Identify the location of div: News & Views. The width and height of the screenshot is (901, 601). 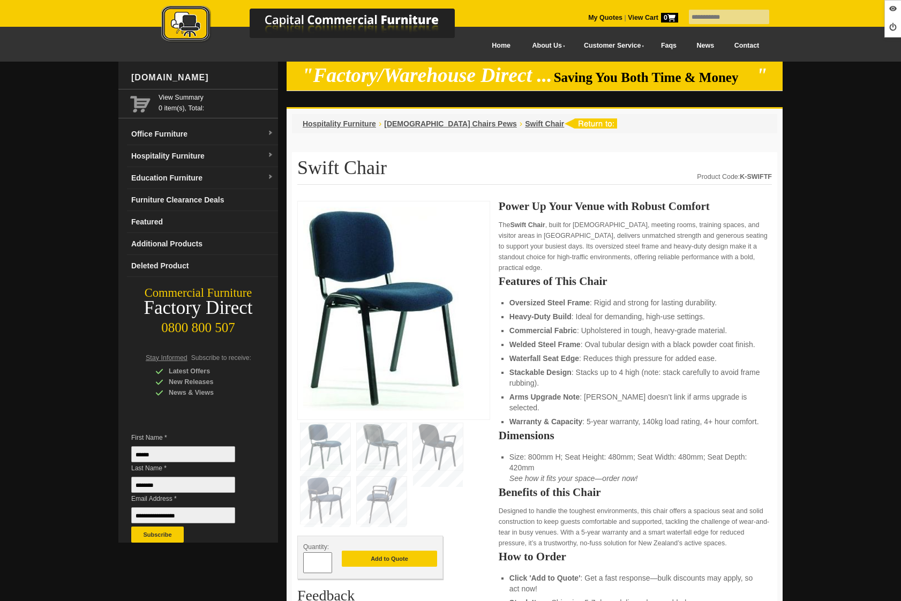
(206, 392).